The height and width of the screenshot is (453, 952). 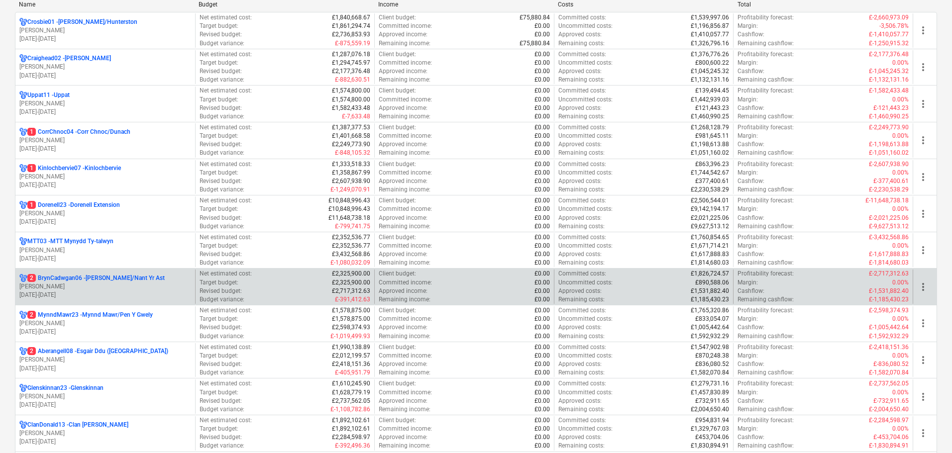 What do you see at coordinates (712, 181) in the screenshot?
I see `p: £377,400.61` at bounding box center [712, 181].